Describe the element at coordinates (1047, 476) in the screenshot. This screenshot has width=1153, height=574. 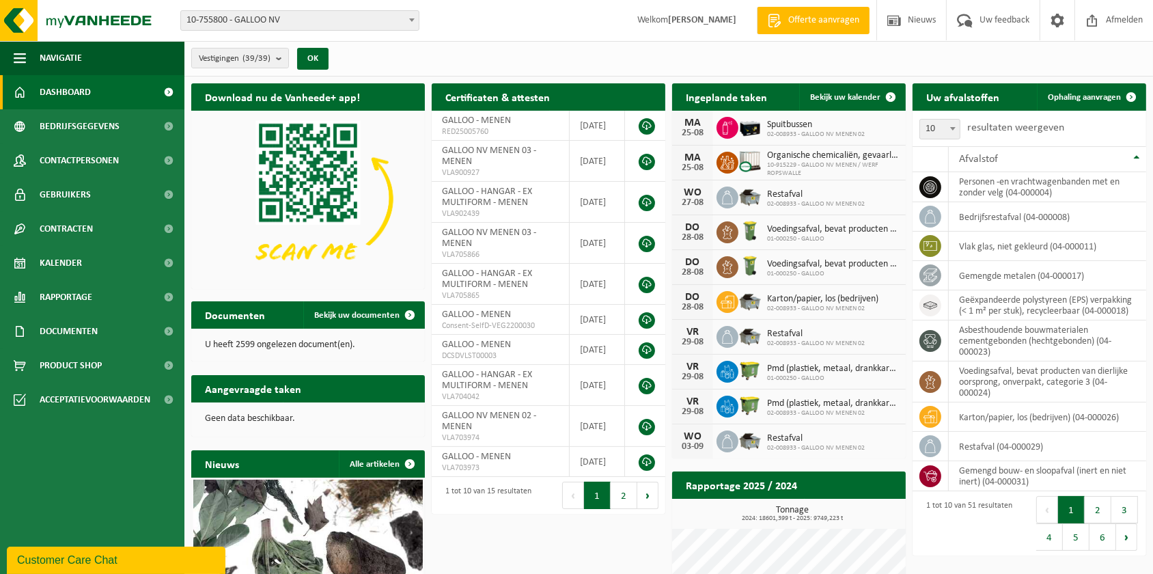
I see `td: gemengd bouw- en sloopafval (inert en niet inert) (04-000031)` at that location.